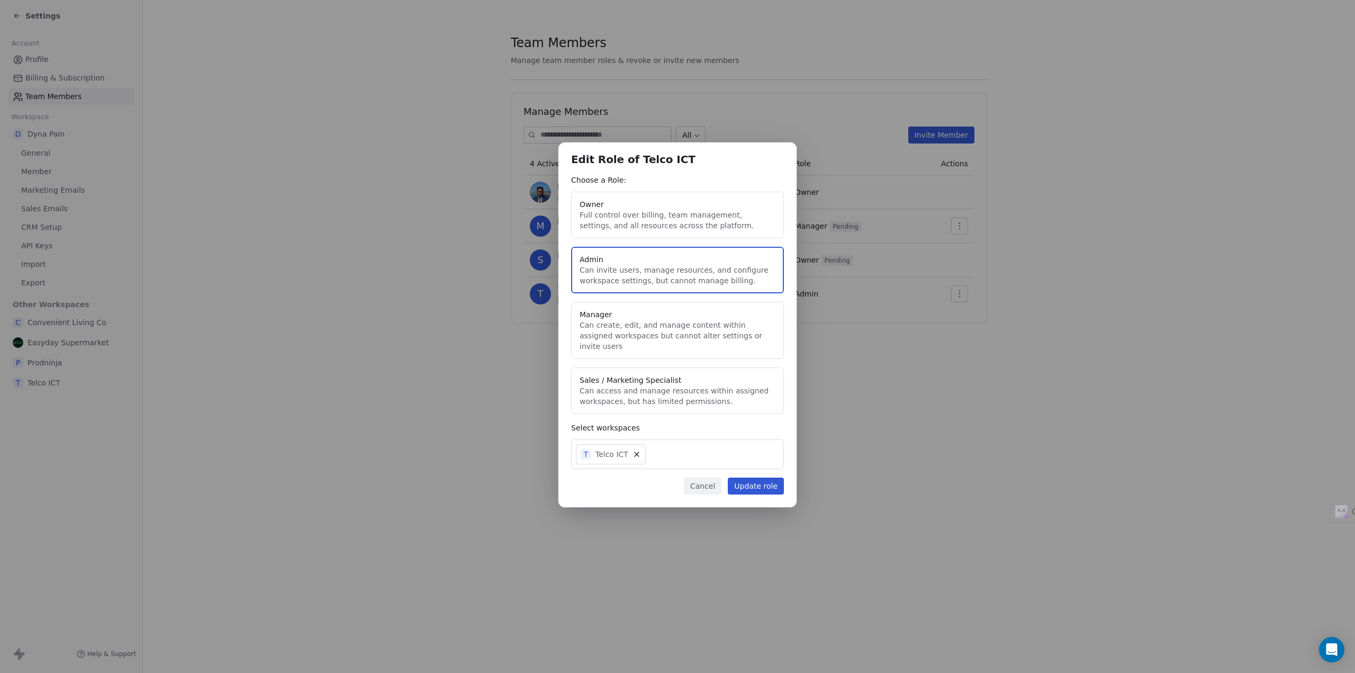 This screenshot has width=1355, height=673. Describe the element at coordinates (586, 454) in the screenshot. I see `span: T` at that location.